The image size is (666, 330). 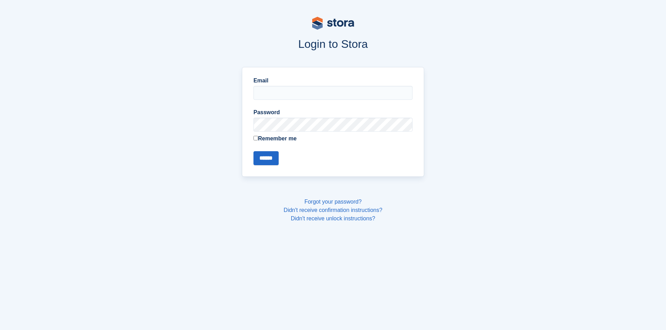 I want to click on img: stora-logo-53a41332b3708ae10de48c4981b4e9114cc0af31d8433b30ea865607fb682f29.svg, so click(x=333, y=23).